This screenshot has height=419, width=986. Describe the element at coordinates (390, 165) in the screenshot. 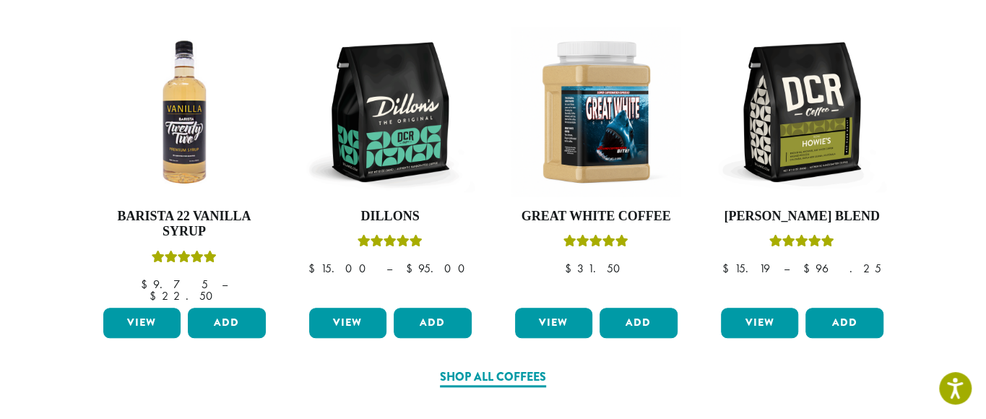

I see `a: DillonsRated 5.00 out of 5` at that location.